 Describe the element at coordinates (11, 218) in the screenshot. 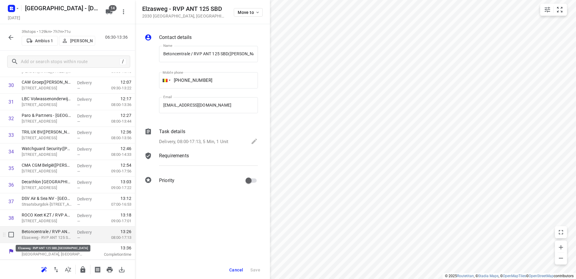

I see `div: 38` at that location.